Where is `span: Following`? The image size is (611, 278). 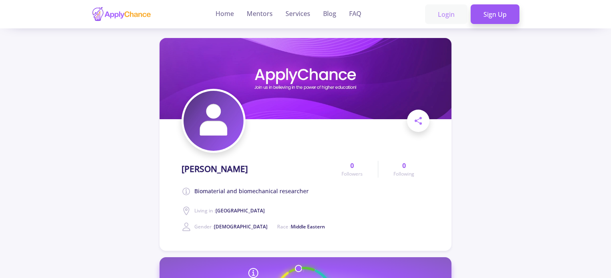
span: Following is located at coordinates (404, 174).